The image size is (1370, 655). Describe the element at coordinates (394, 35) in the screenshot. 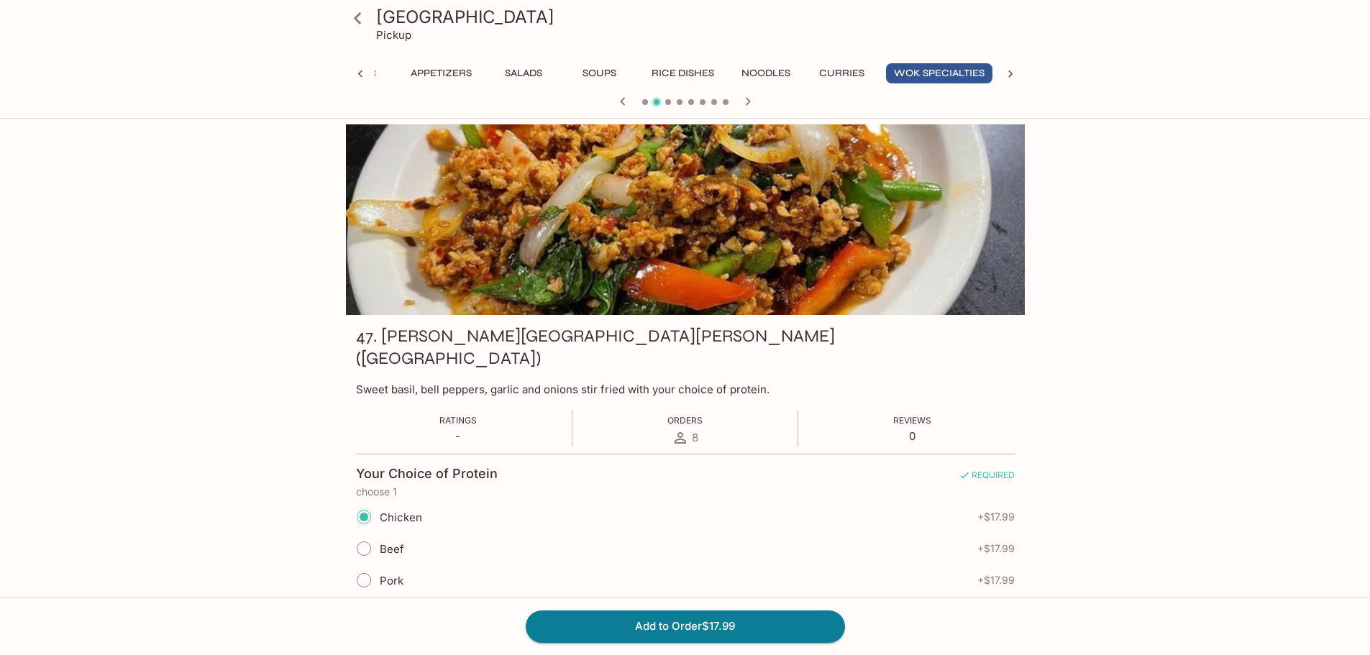

I see `p: Pickup` at that location.